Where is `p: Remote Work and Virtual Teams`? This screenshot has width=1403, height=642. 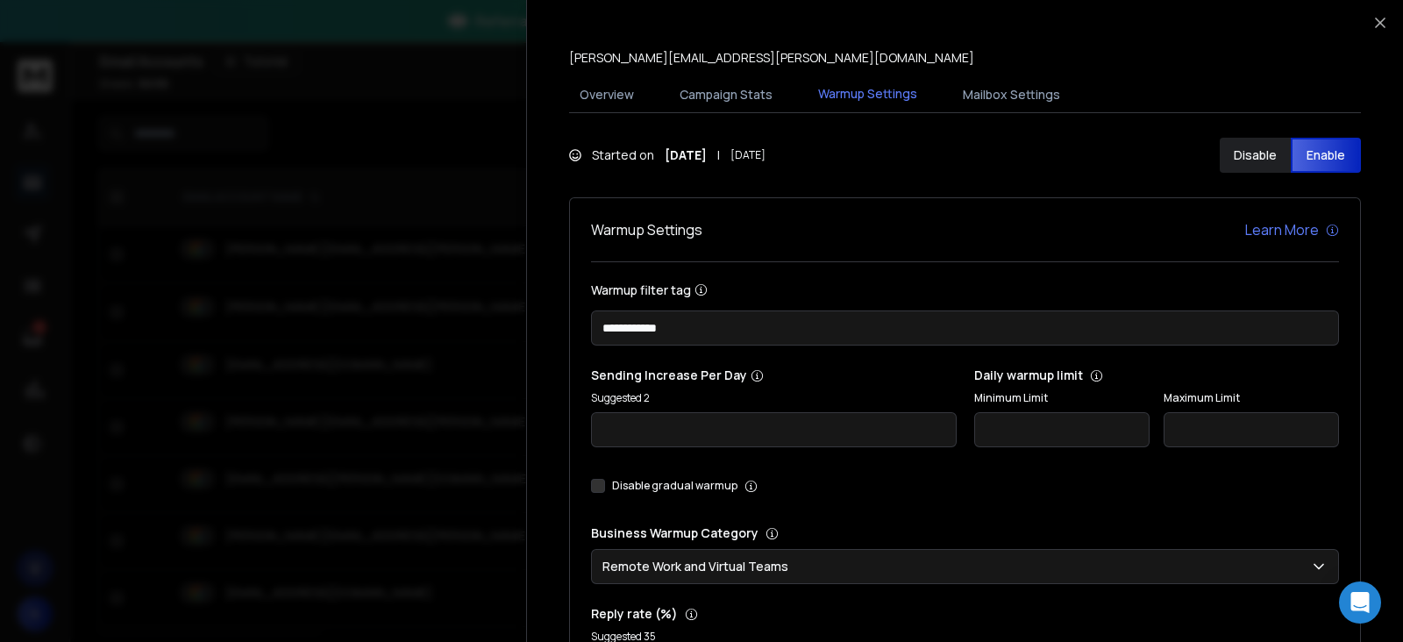
p: Remote Work and Virtual Teams is located at coordinates (699, 567).